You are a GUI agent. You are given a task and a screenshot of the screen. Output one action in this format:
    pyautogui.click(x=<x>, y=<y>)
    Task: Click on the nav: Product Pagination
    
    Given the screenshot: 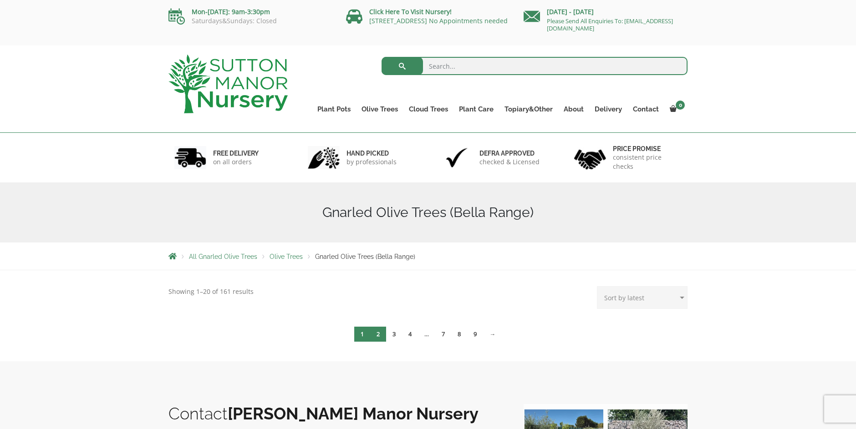 What is the action you would take?
    pyautogui.click(x=428, y=336)
    